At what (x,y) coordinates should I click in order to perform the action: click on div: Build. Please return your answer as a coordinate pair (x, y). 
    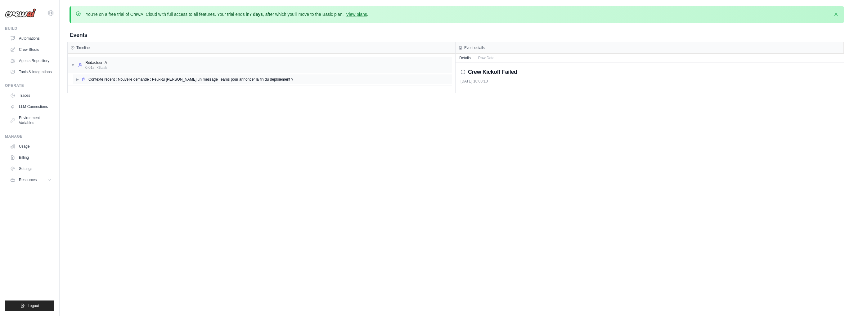
    Looking at the image, I should click on (29, 29).